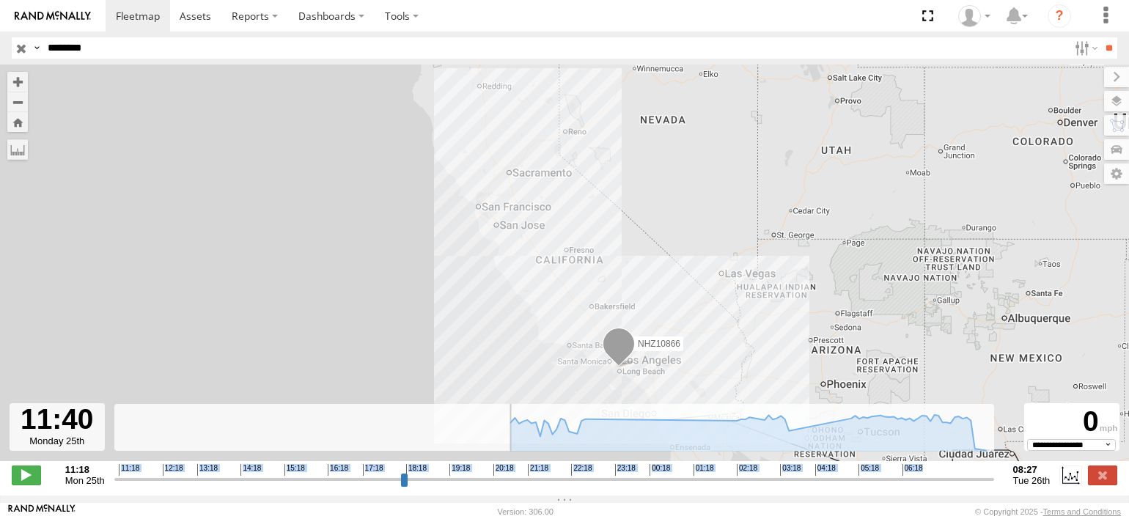  I want to click on span: 15:18, so click(295, 470).